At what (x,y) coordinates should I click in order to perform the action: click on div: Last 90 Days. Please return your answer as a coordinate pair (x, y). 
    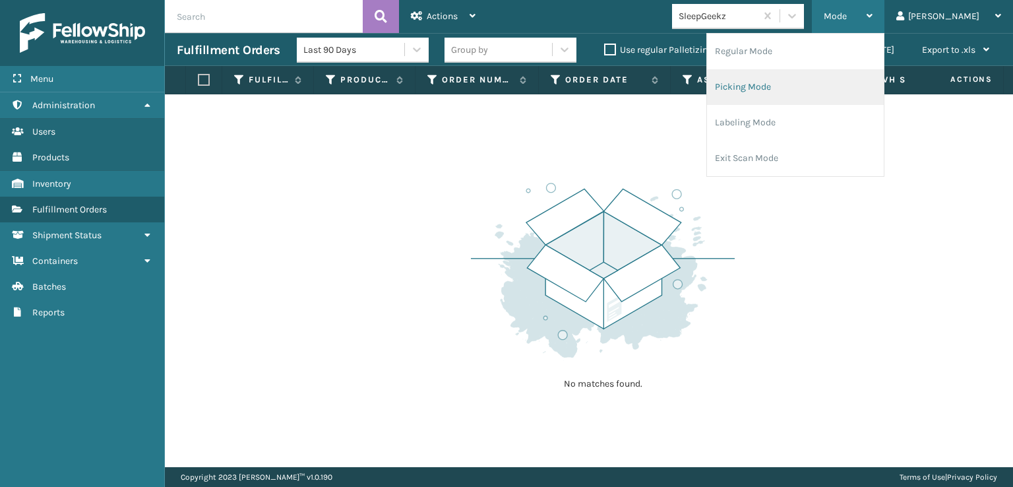
    Looking at the image, I should click on (354, 49).